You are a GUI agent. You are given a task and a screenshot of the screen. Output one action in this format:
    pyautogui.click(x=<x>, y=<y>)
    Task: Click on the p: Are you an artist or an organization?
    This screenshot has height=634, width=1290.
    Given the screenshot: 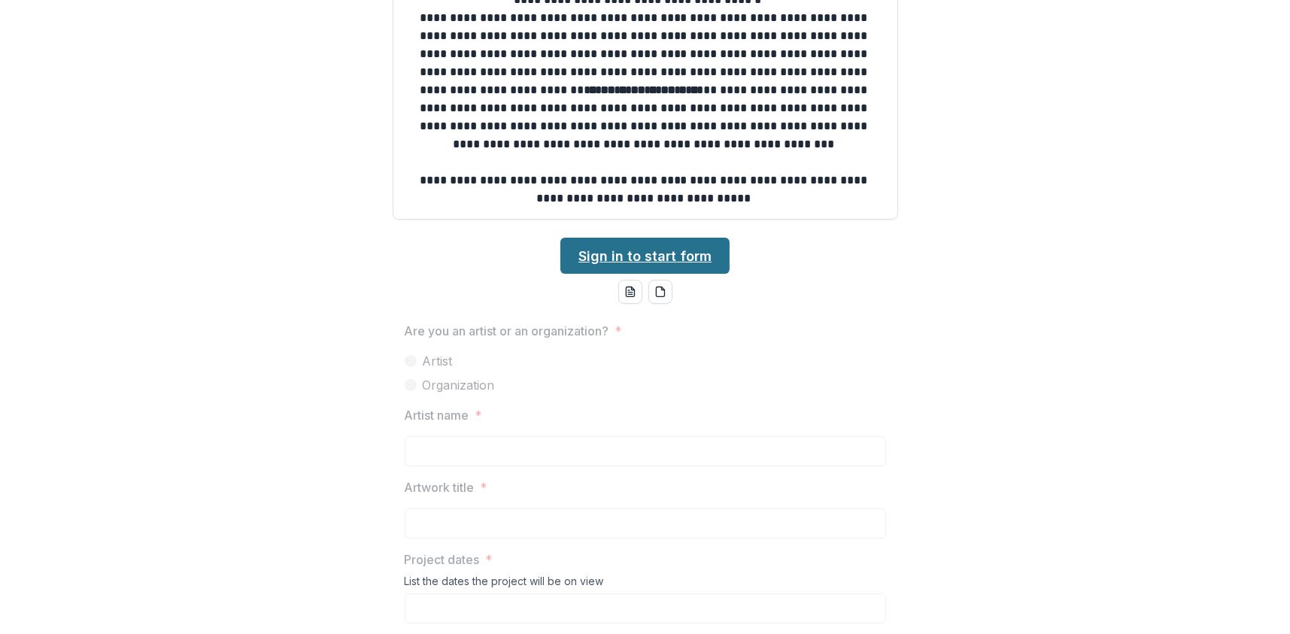 What is the action you would take?
    pyautogui.click(x=507, y=331)
    